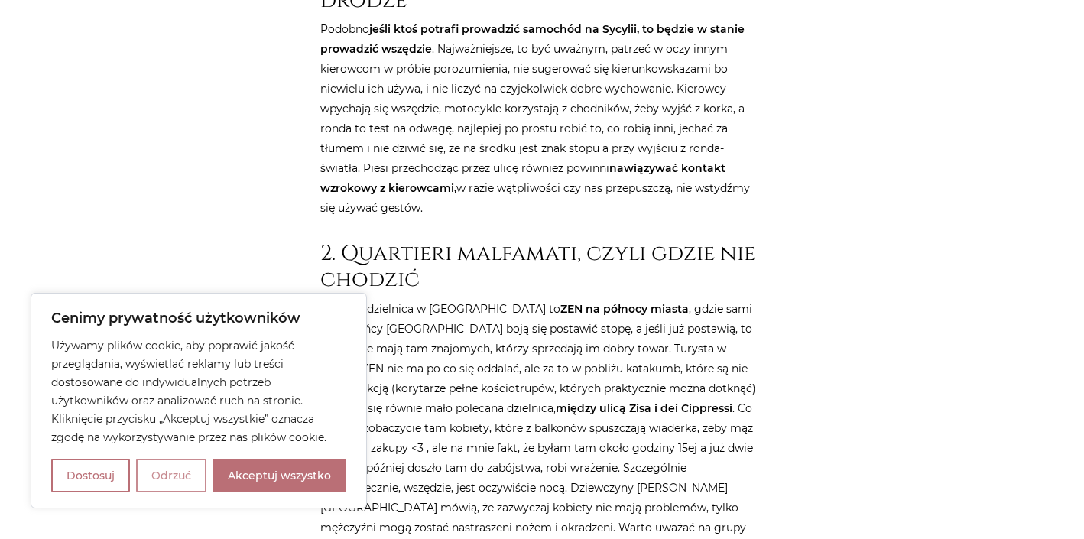  What do you see at coordinates (171, 476) in the screenshot?
I see `button: Odrzuć` at bounding box center [171, 476].